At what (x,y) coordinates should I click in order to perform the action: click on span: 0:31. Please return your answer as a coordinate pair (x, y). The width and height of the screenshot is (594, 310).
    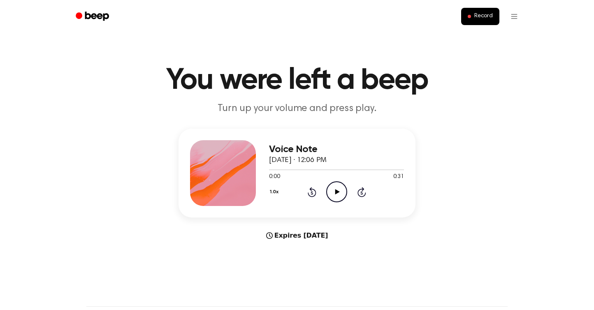
    Looking at the image, I should click on (398, 177).